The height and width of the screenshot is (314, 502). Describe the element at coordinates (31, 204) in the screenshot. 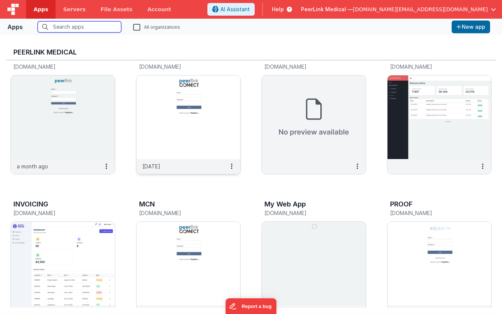

I see `h3: INVOICING` at that location.